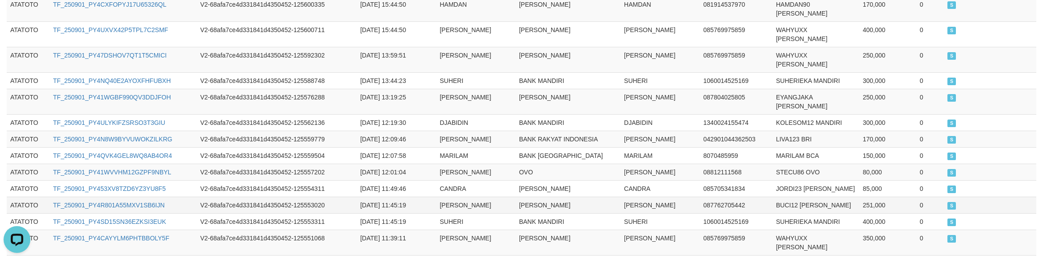 This screenshot has width=1043, height=260. Describe the element at coordinates (888, 243) in the screenshot. I see `td: 350,000` at that location.